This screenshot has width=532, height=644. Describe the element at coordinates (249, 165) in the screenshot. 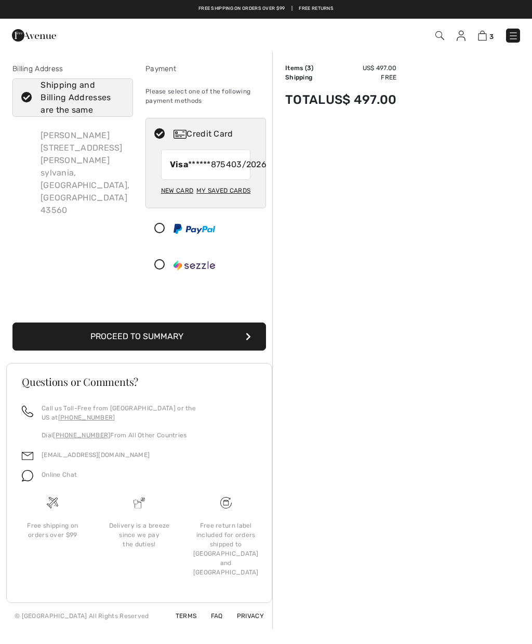

I see `span: 03/2026` at that location.